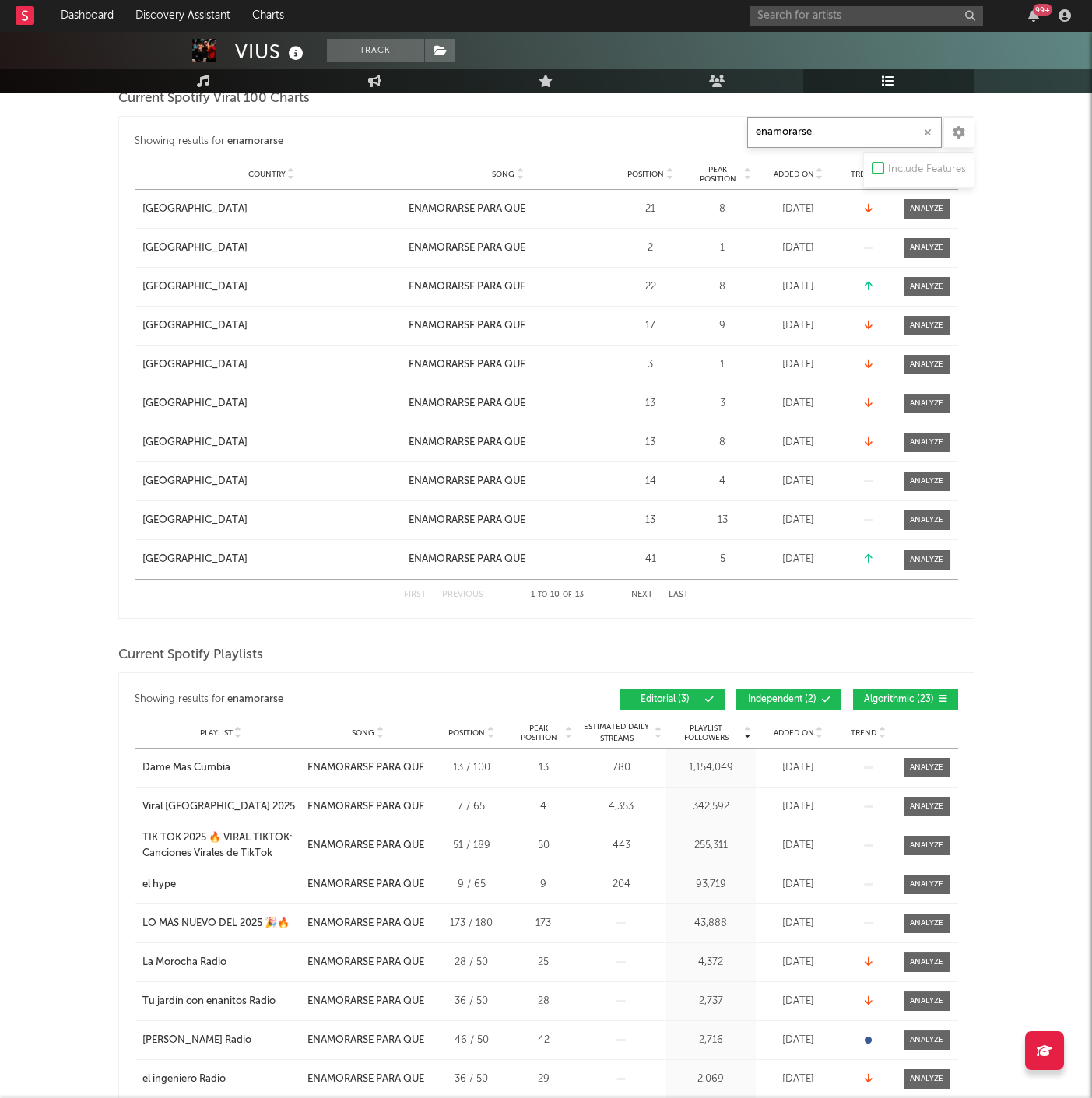 This screenshot has width=1092, height=1098. What do you see at coordinates (650, 560) in the screenshot?
I see `div: 41` at bounding box center [650, 560].